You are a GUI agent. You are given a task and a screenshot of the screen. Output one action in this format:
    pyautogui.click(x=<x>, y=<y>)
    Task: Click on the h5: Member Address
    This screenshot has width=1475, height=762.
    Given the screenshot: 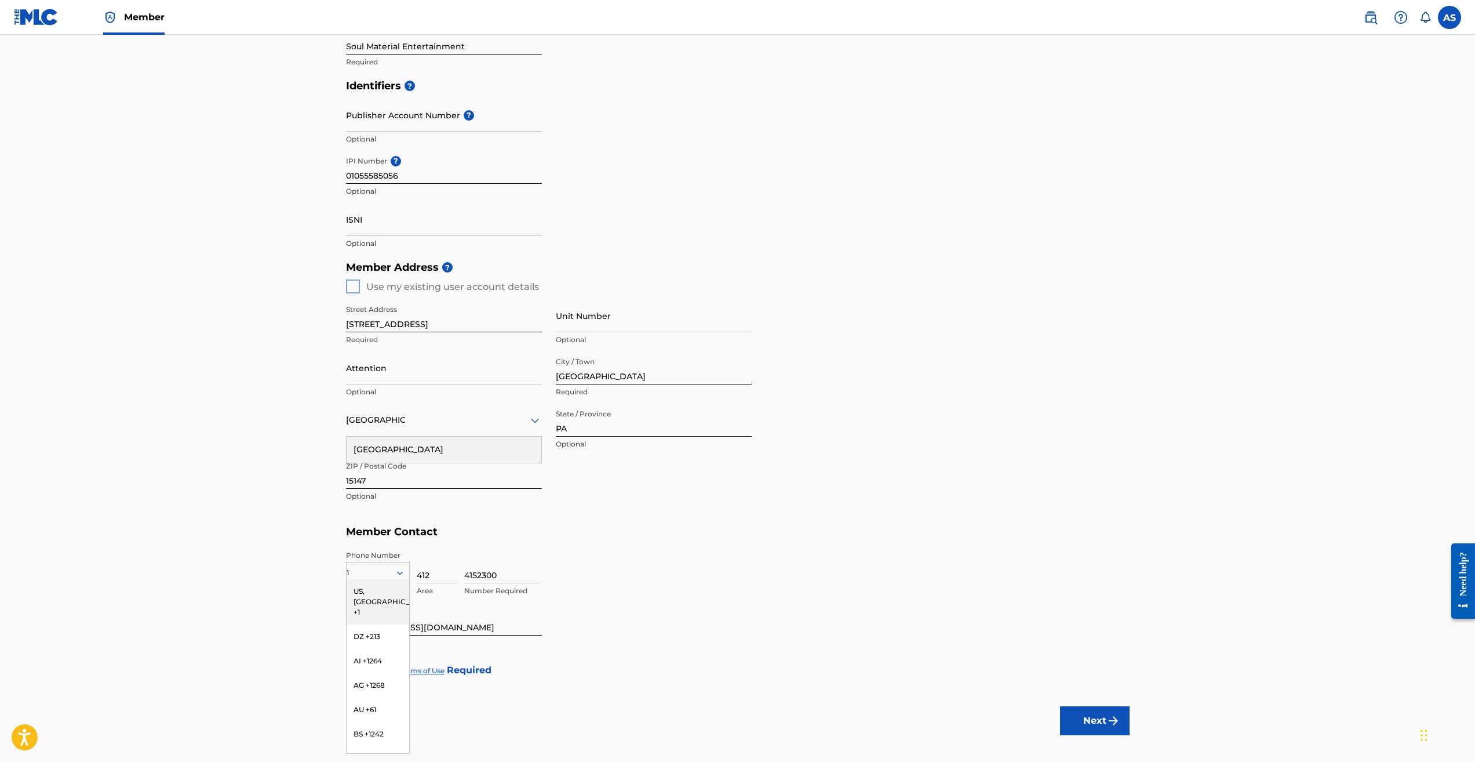 What is the action you would take?
    pyautogui.click(x=738, y=267)
    